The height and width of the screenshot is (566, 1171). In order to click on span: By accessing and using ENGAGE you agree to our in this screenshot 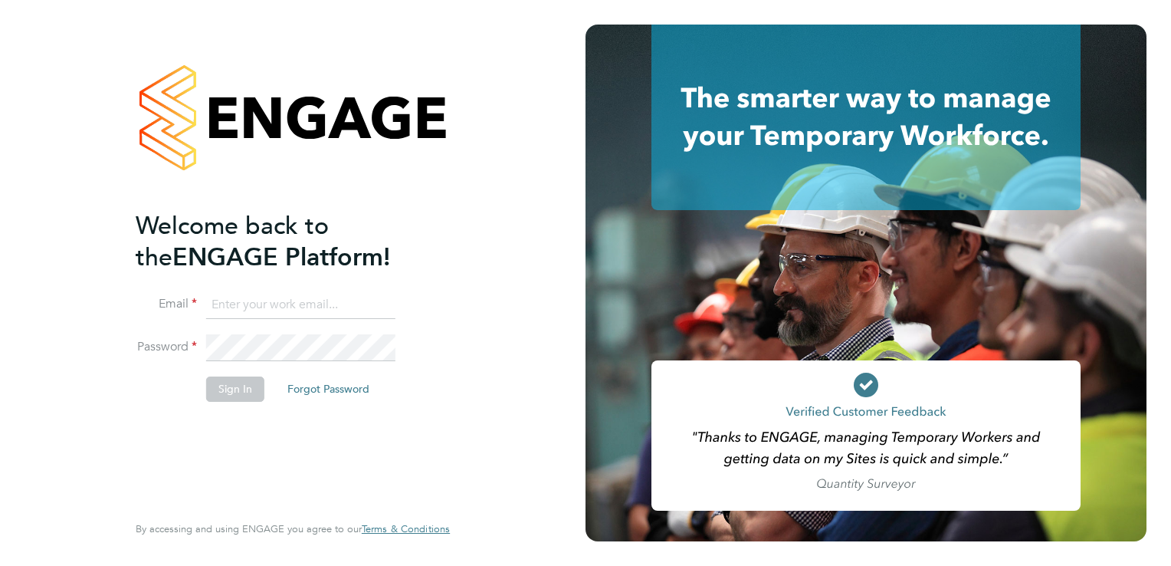, I will do `click(293, 528)`.